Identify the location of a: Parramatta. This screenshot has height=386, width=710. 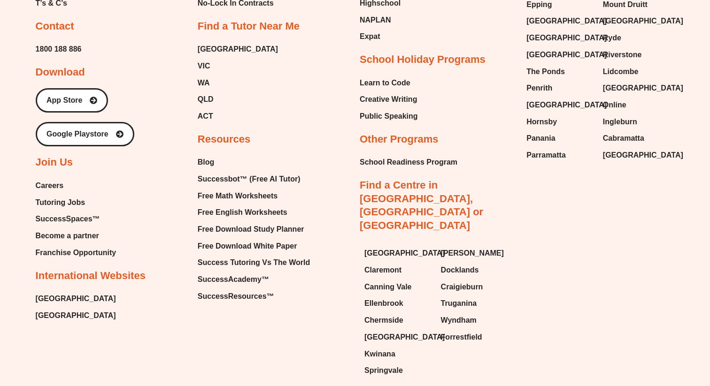
(559, 155).